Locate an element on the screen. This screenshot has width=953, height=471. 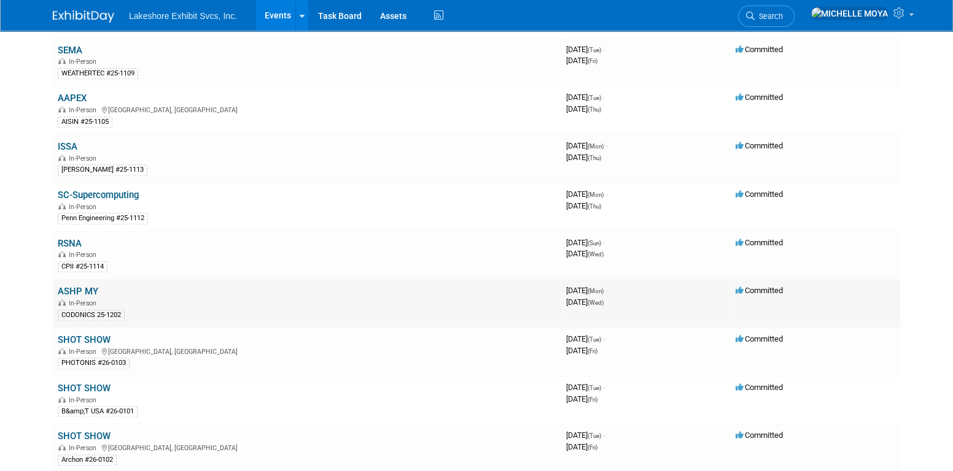
div: CPII #25-1114 is located at coordinates (82, 267).